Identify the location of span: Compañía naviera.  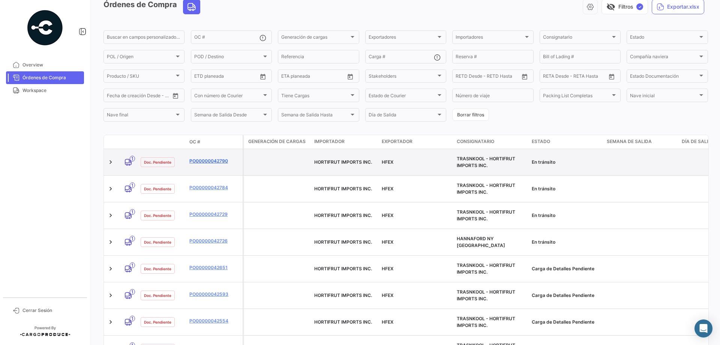
(664, 58).